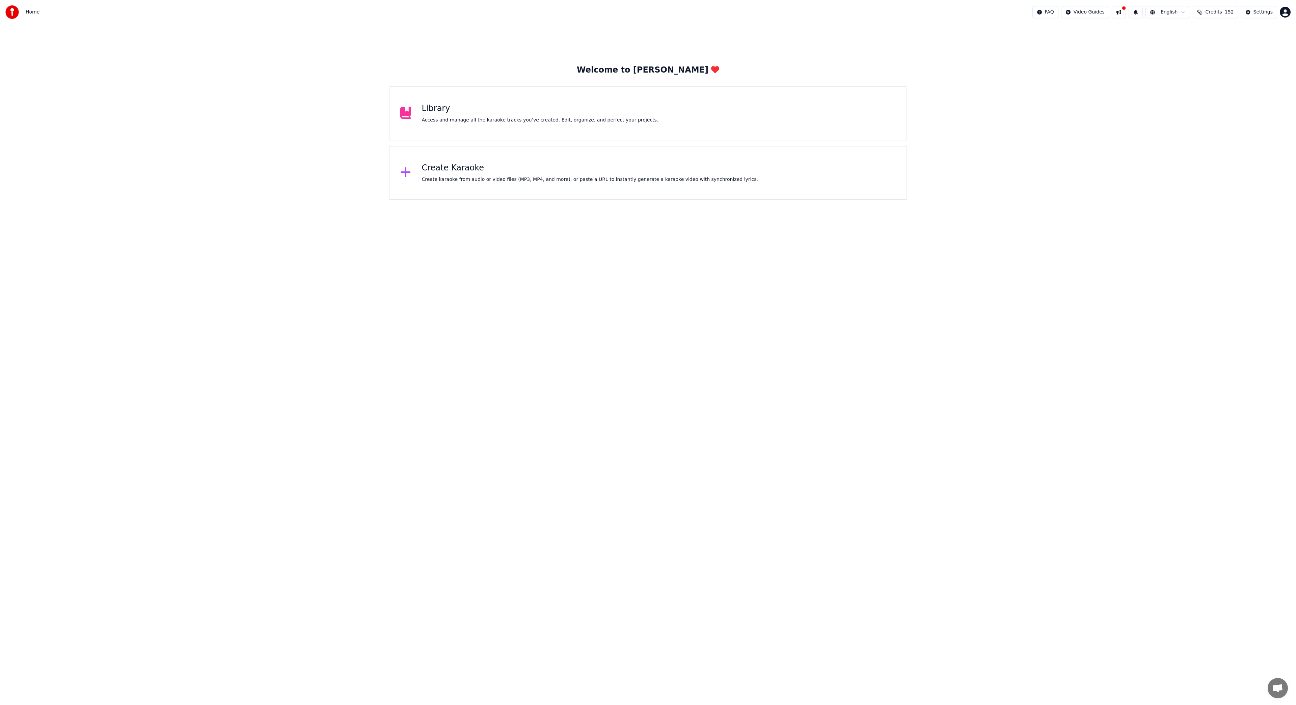  What do you see at coordinates (12, 12) in the screenshot?
I see `img: youka` at bounding box center [12, 12].